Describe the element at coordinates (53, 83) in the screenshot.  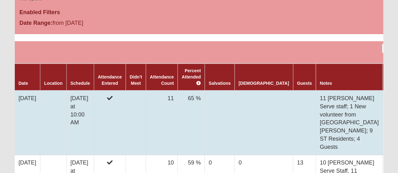
I see `a: Location` at that location.